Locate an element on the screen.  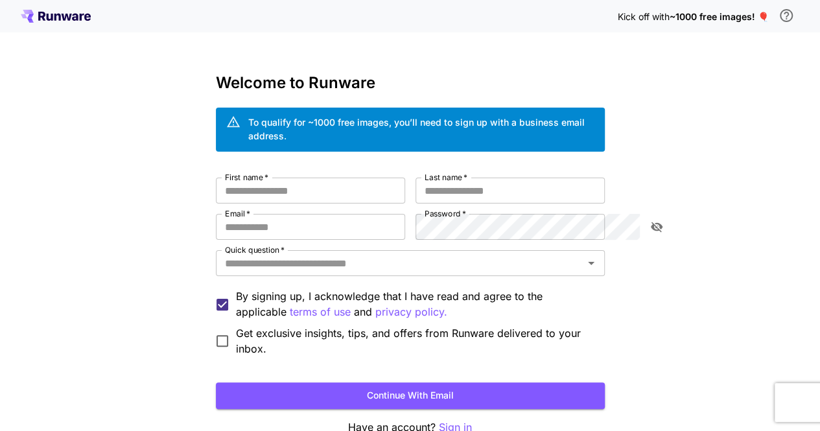
label: Email is located at coordinates (237, 213).